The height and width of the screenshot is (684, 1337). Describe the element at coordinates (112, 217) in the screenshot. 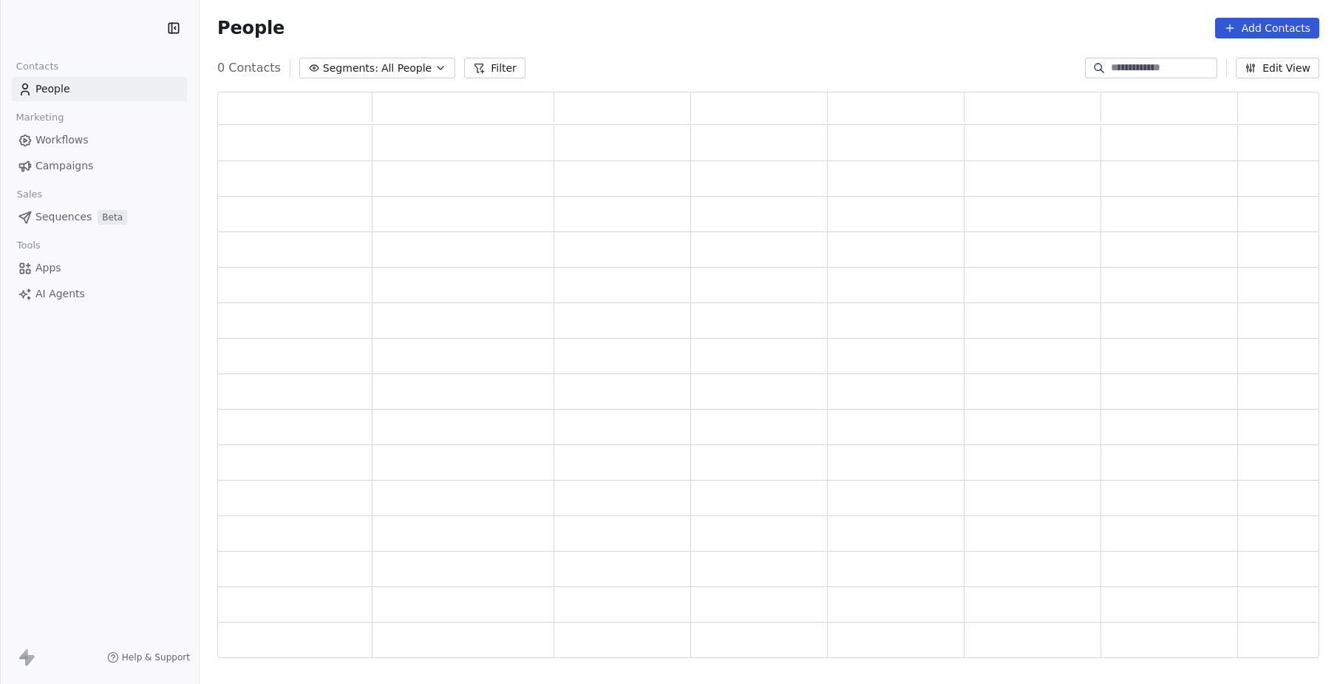

I see `span: Beta` at that location.